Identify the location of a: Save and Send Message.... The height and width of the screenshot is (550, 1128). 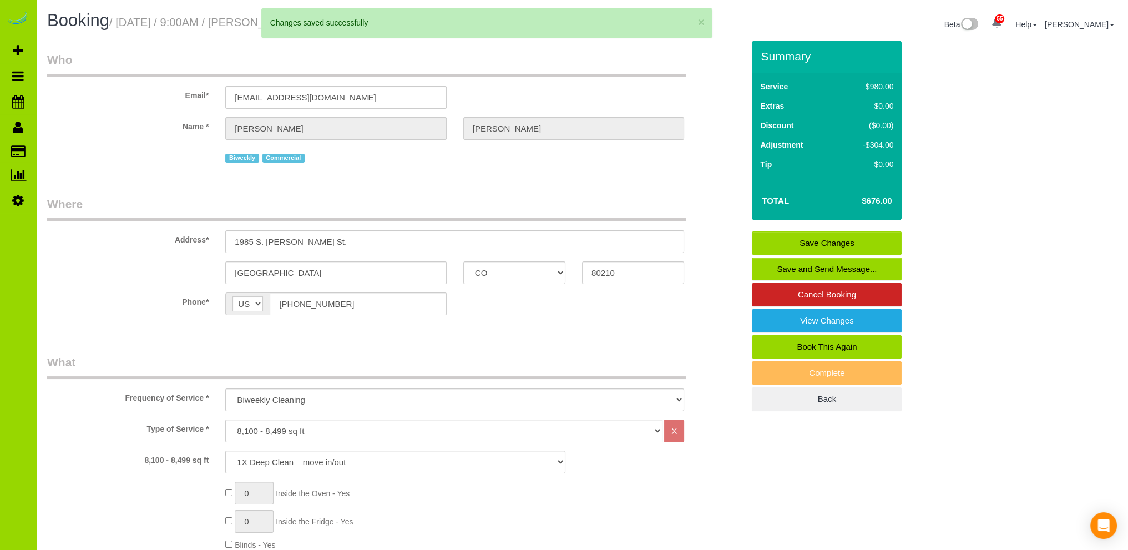
(827, 269).